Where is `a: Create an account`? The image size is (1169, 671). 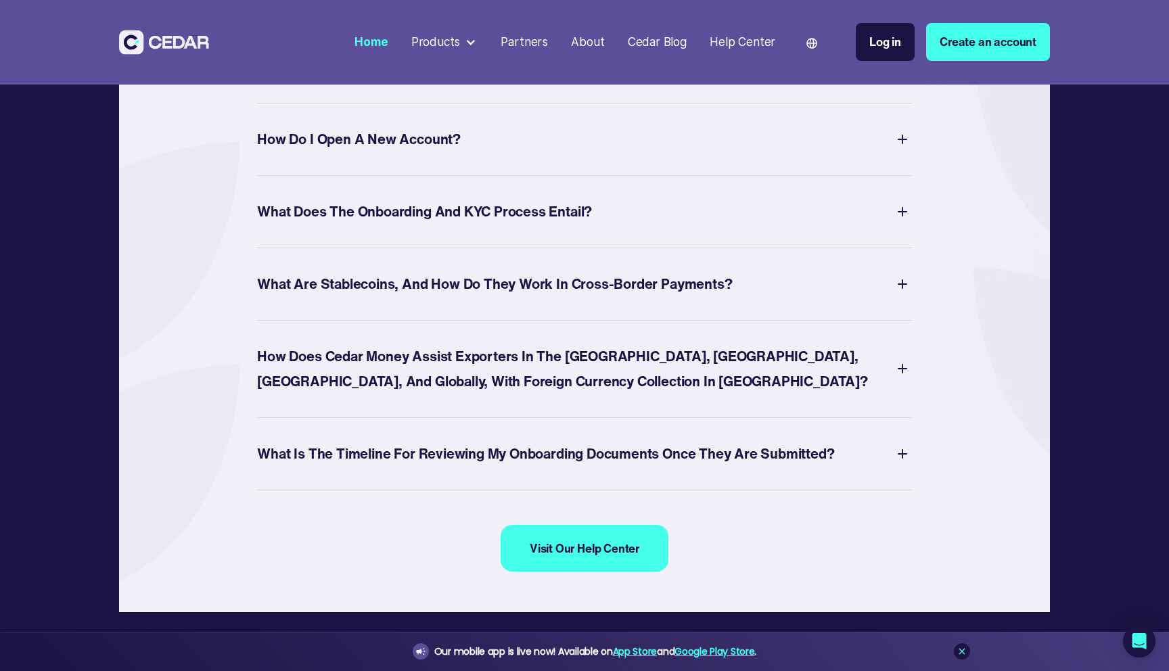
a: Create an account is located at coordinates (988, 42).